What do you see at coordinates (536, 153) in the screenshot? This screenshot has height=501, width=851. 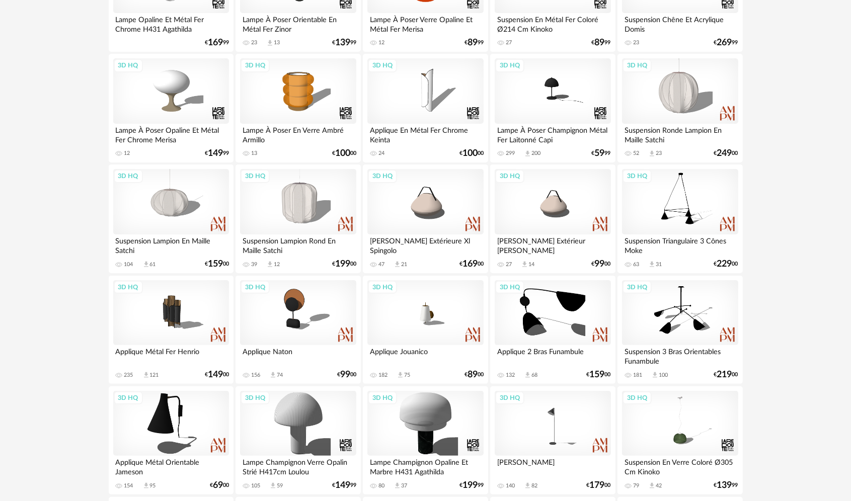 I see `div: 200` at bounding box center [536, 153].